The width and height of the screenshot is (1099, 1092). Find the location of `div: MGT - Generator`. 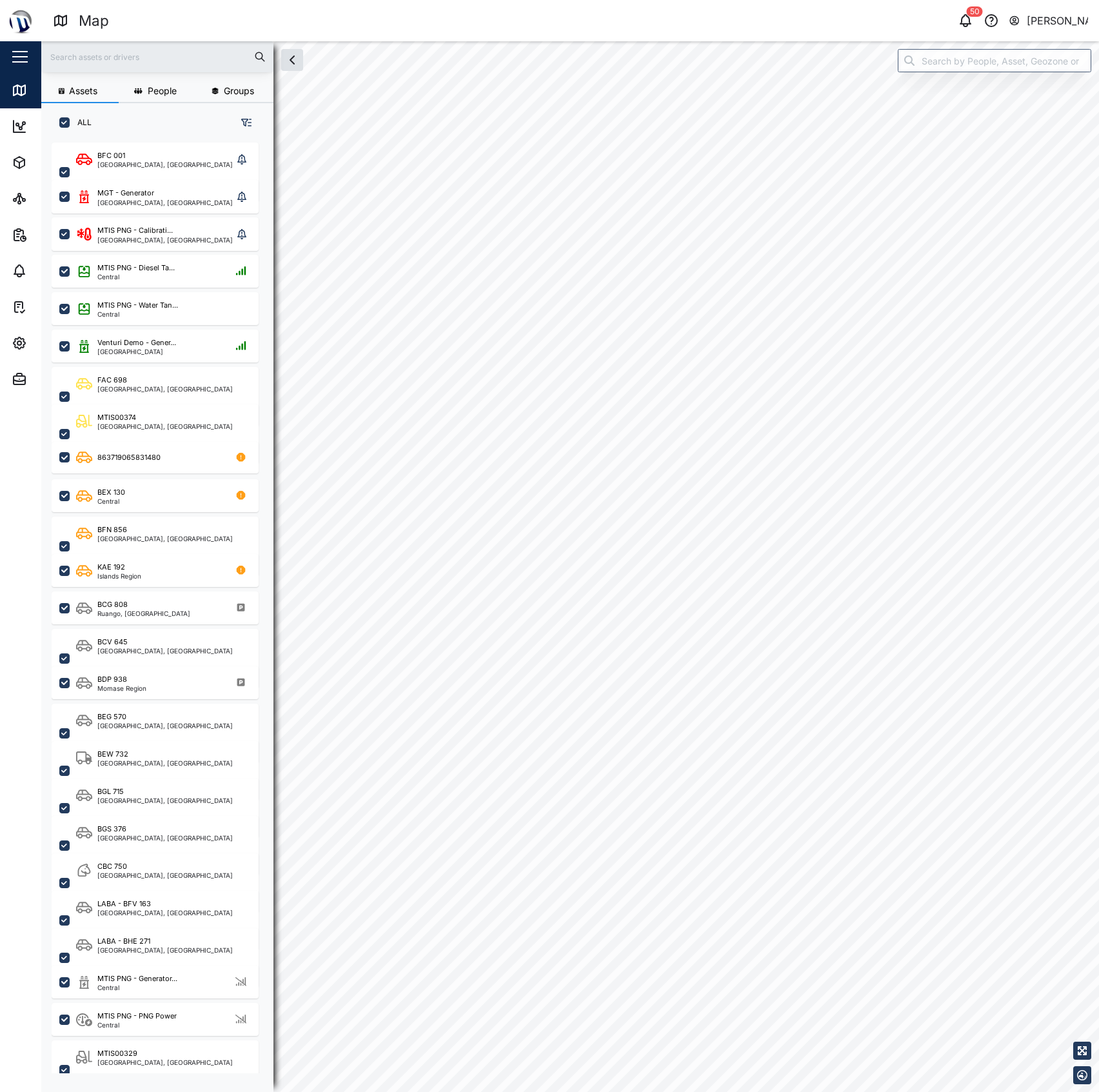

div: MGT - Generator is located at coordinates (126, 193).